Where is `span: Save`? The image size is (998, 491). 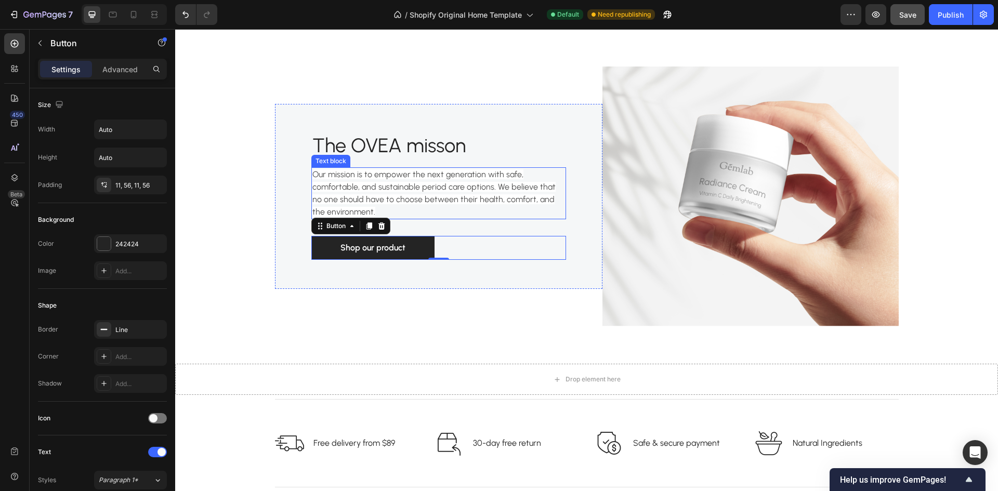
span: Save is located at coordinates (907, 15).